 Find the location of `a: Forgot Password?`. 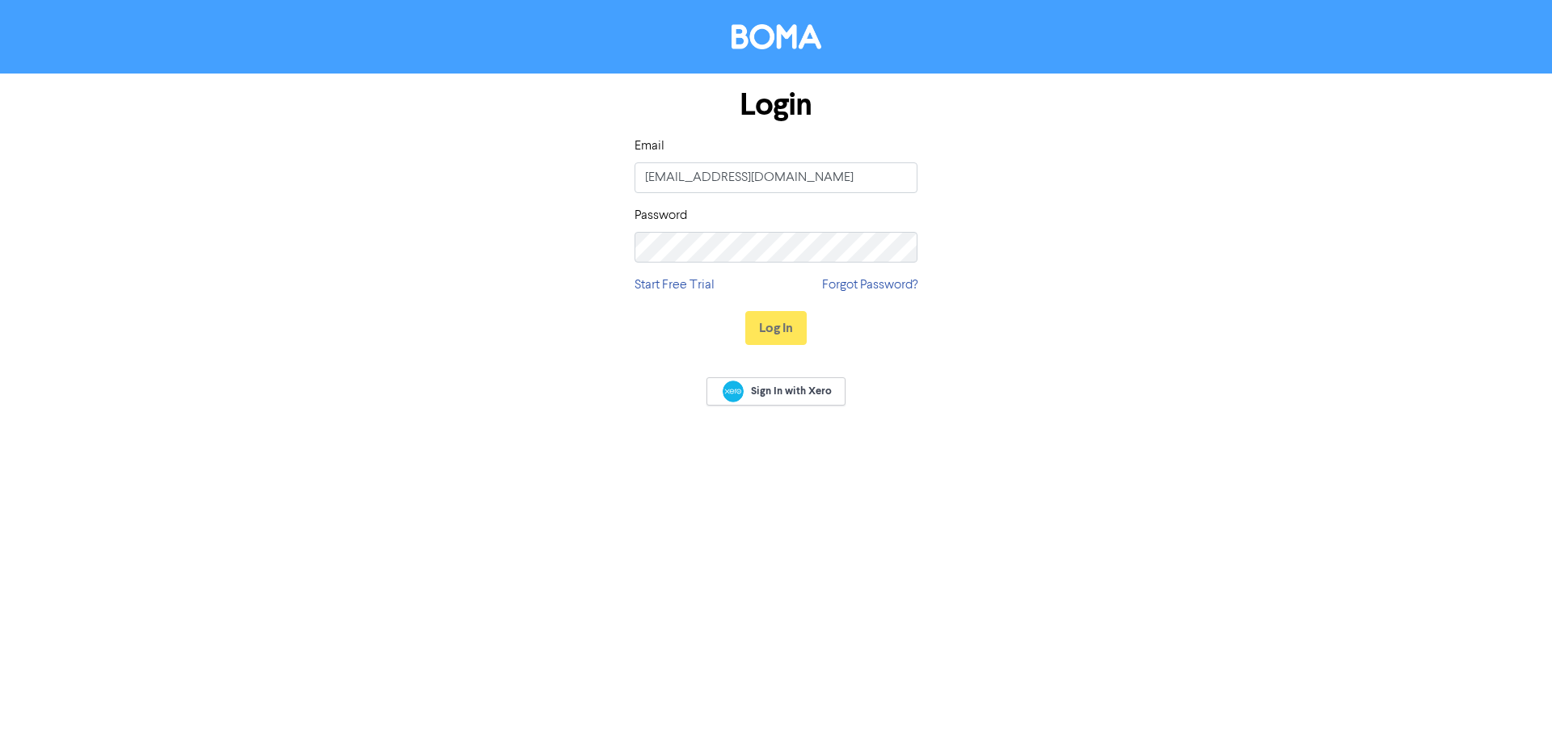

a: Forgot Password? is located at coordinates (870, 285).